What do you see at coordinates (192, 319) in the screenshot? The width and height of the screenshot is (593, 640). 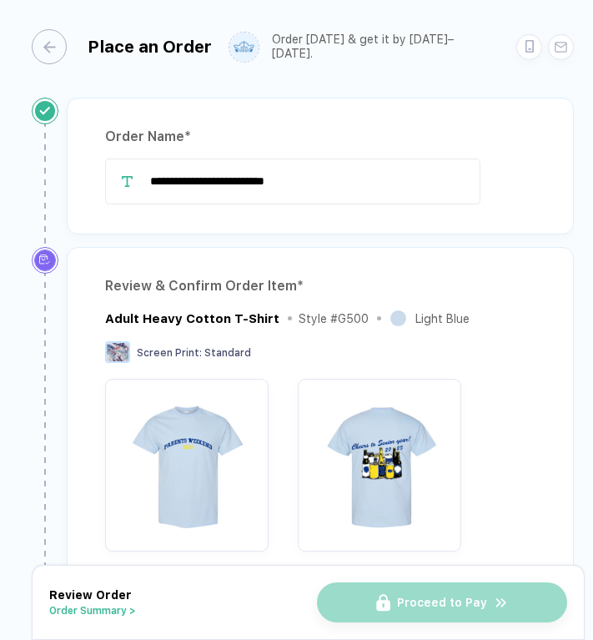 I see `div: Adult Heavy Cotton T-Shirt` at bounding box center [192, 319].